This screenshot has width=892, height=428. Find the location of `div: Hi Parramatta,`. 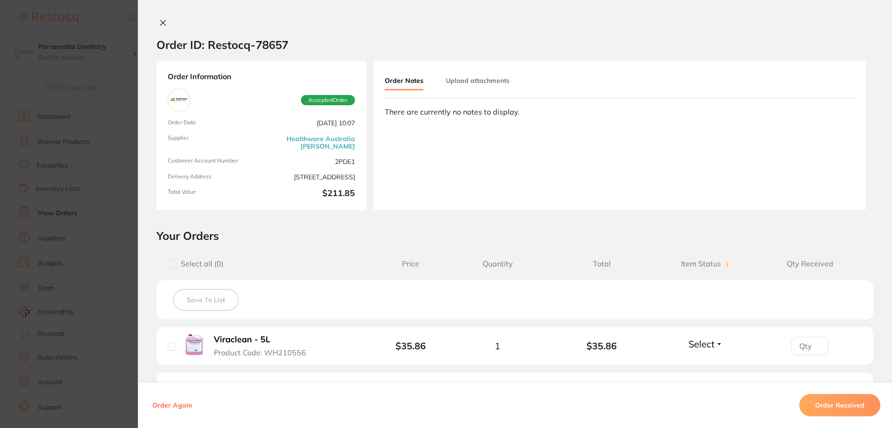

div: Hi Parramatta, is located at coordinates (103, 25).